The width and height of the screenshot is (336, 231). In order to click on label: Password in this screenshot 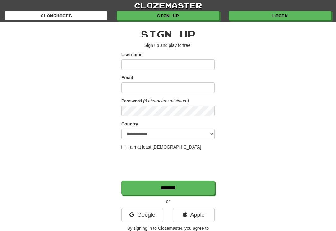, I will do `click(132, 101)`.